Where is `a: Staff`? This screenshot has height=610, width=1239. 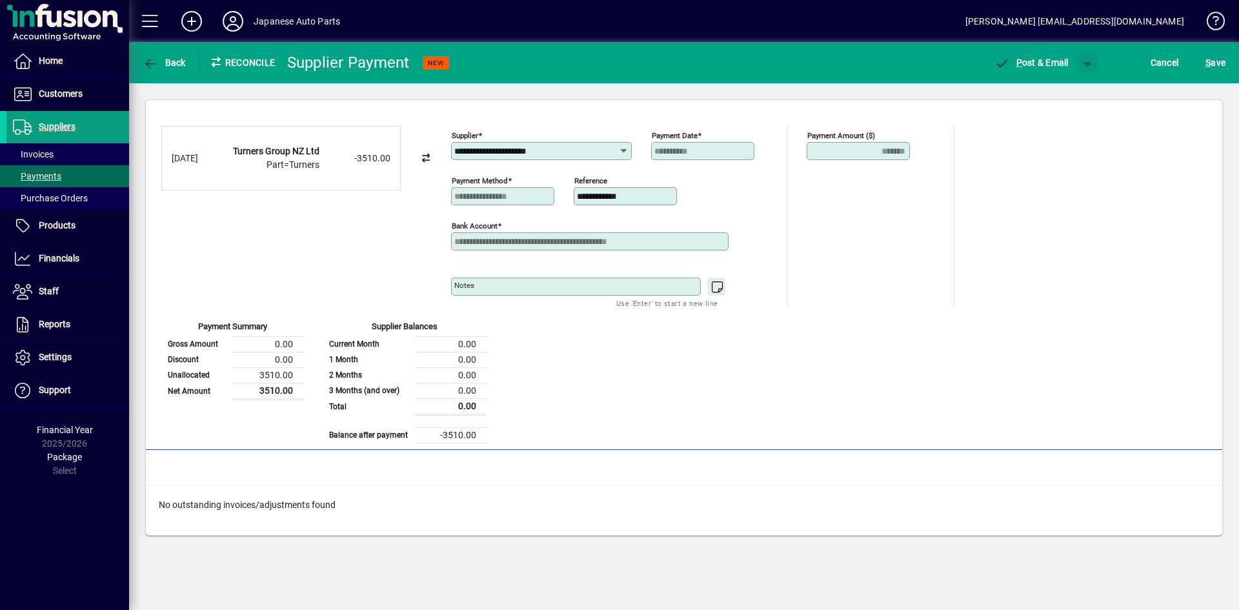 a: Staff is located at coordinates (68, 292).